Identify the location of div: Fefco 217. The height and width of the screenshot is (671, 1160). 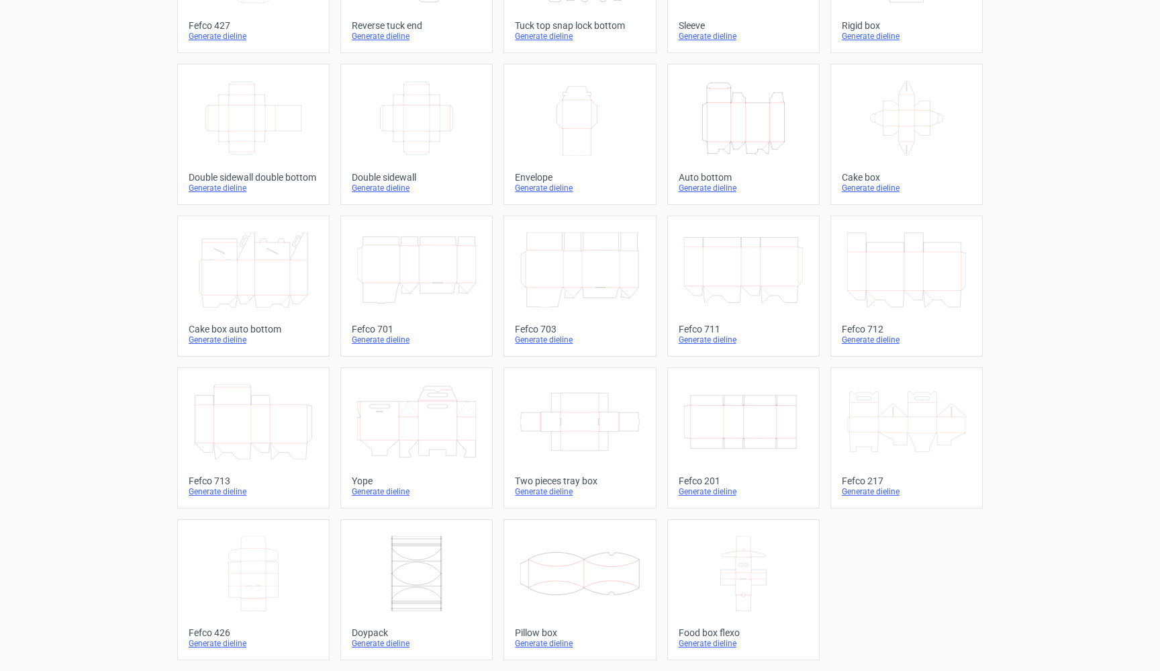
(906, 481).